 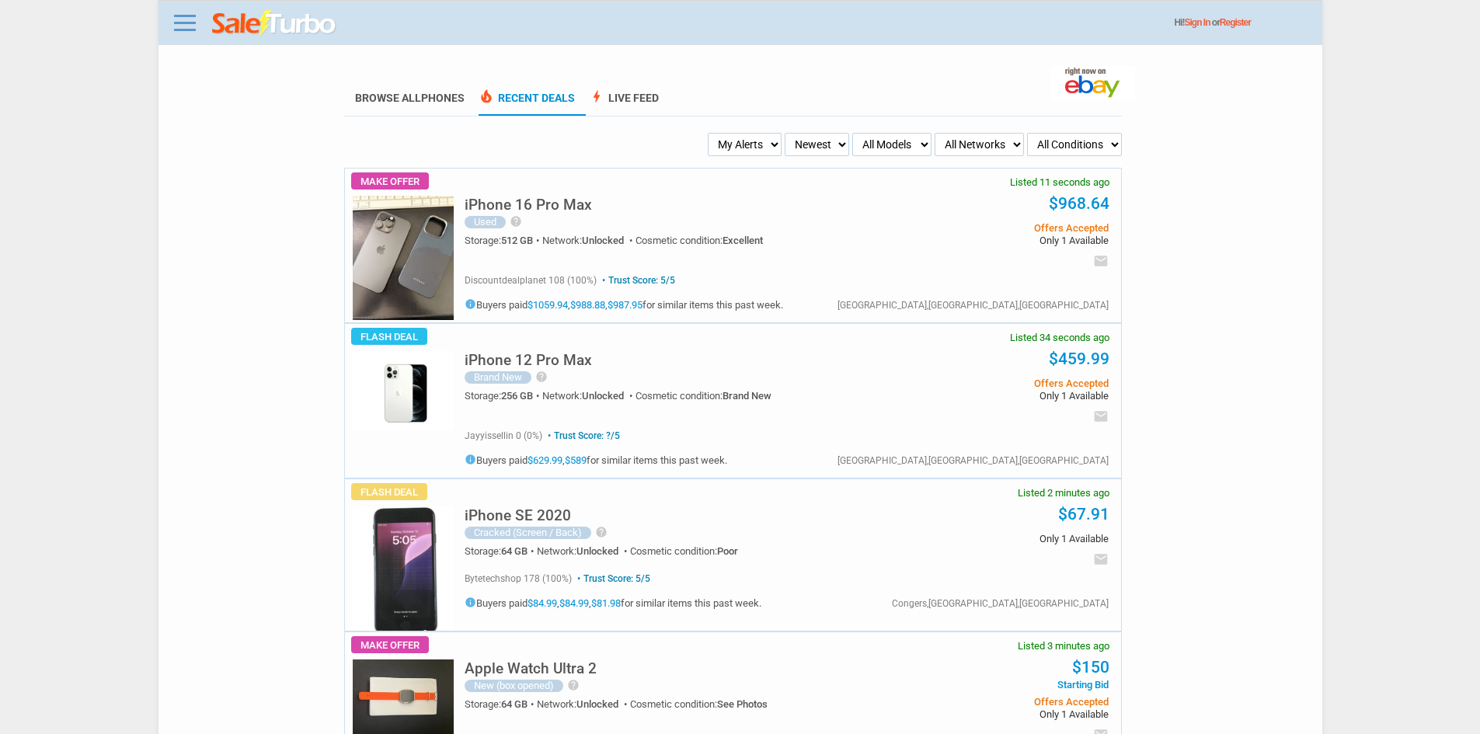 What do you see at coordinates (545, 460) in the screenshot?
I see `a: $629.99` at bounding box center [545, 460].